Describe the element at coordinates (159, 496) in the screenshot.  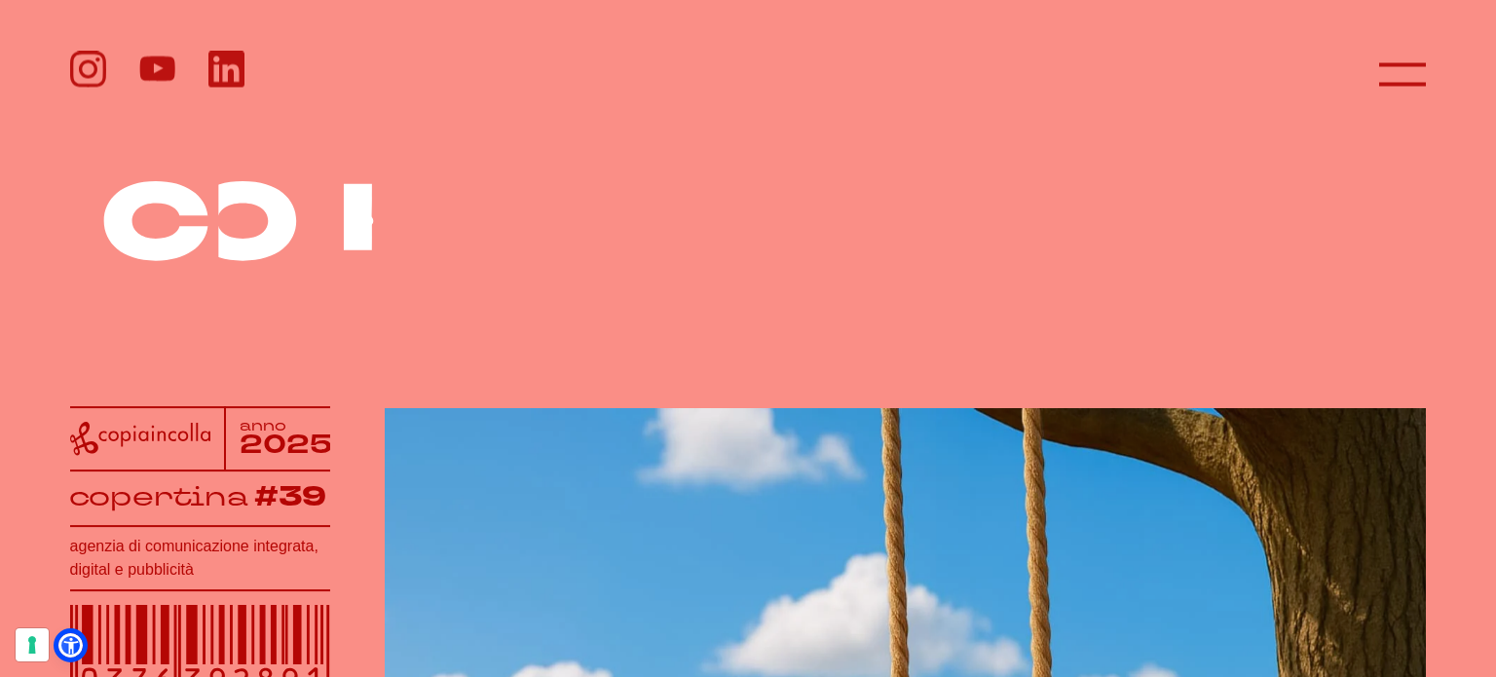
I see `tspan: copertina` at that location.